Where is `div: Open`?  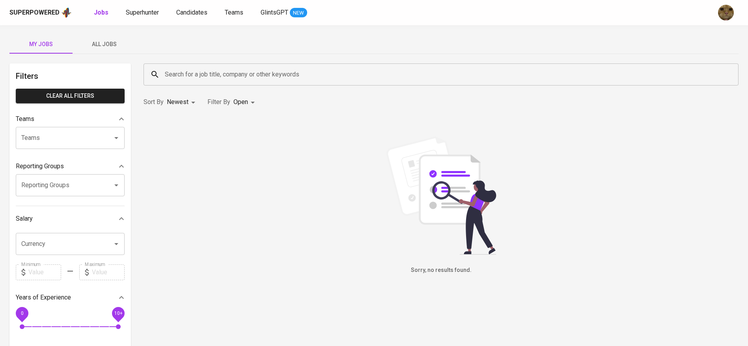
div: Open is located at coordinates (245, 102).